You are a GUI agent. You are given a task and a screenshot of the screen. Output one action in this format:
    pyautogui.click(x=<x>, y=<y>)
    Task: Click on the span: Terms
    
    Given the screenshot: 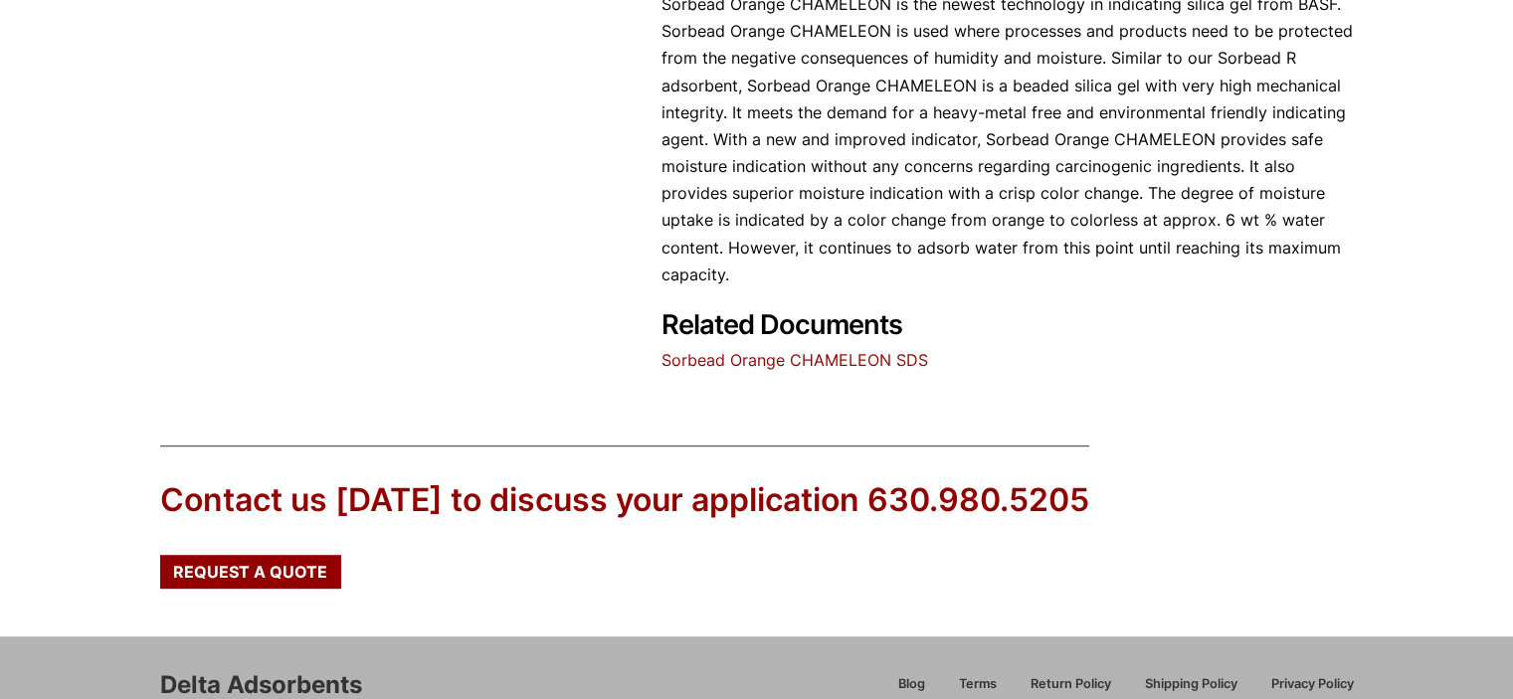 What is the action you would take?
    pyautogui.click(x=978, y=684)
    